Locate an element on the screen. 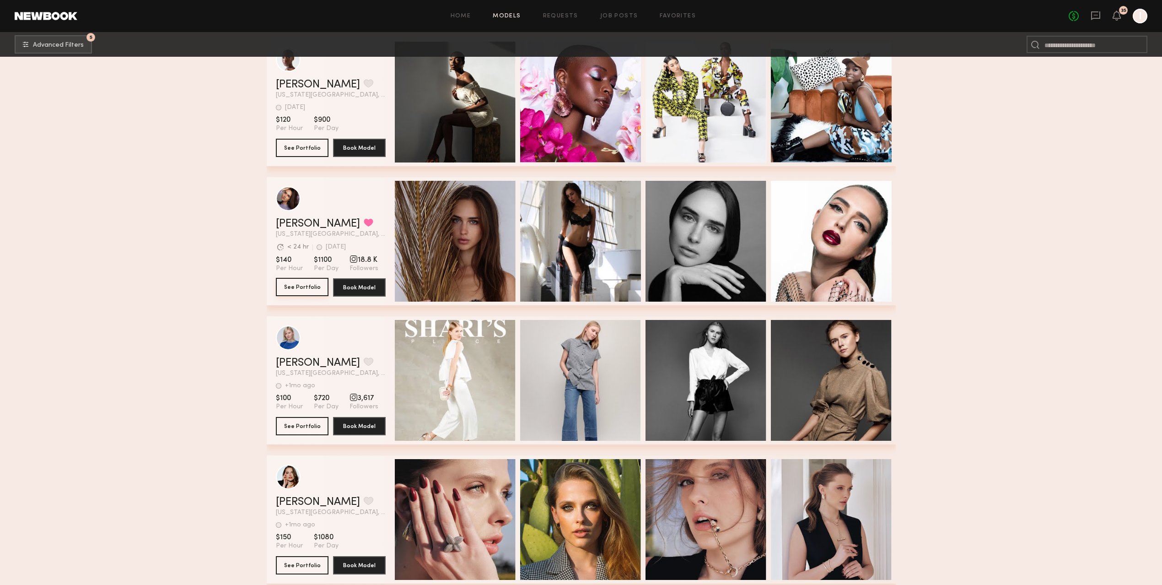 Image resolution: width=1162 pixels, height=585 pixels. span: $100 is located at coordinates (289, 398).